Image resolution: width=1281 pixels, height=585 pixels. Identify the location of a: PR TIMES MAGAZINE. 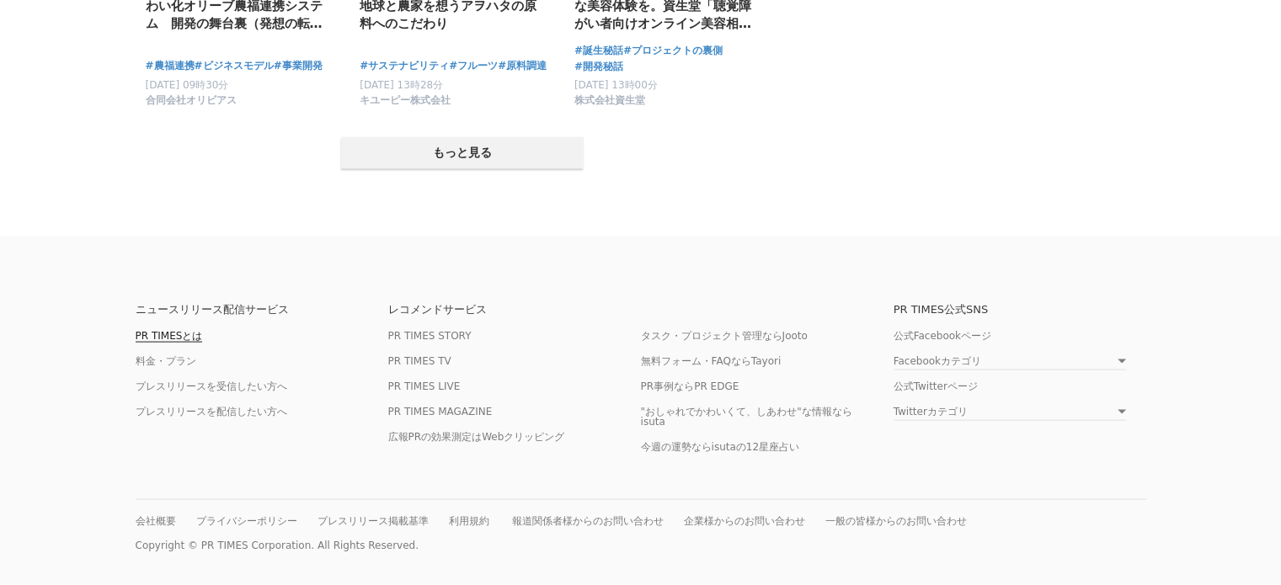
(440, 412).